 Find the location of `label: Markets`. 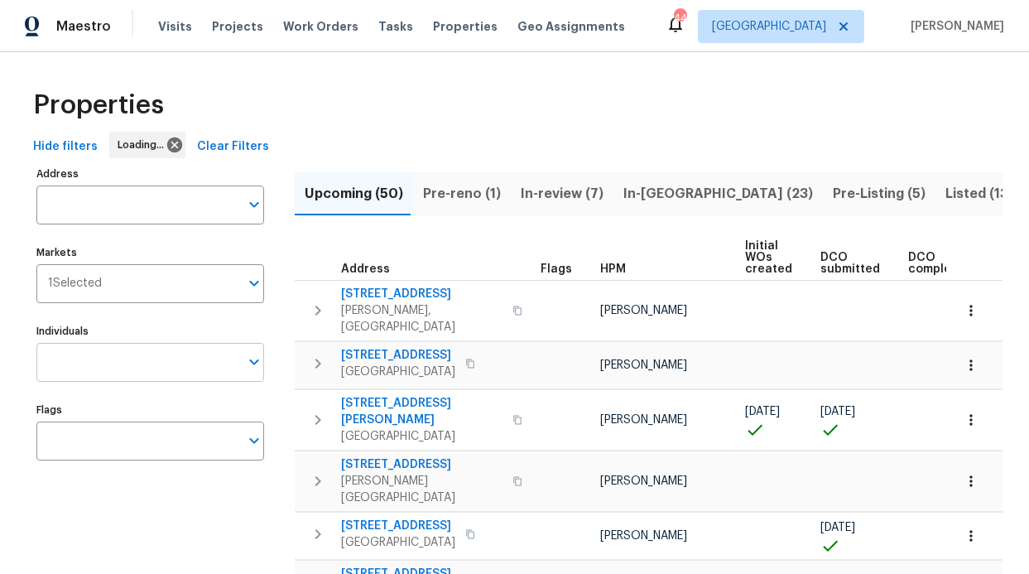

label: Markets is located at coordinates (150, 253).